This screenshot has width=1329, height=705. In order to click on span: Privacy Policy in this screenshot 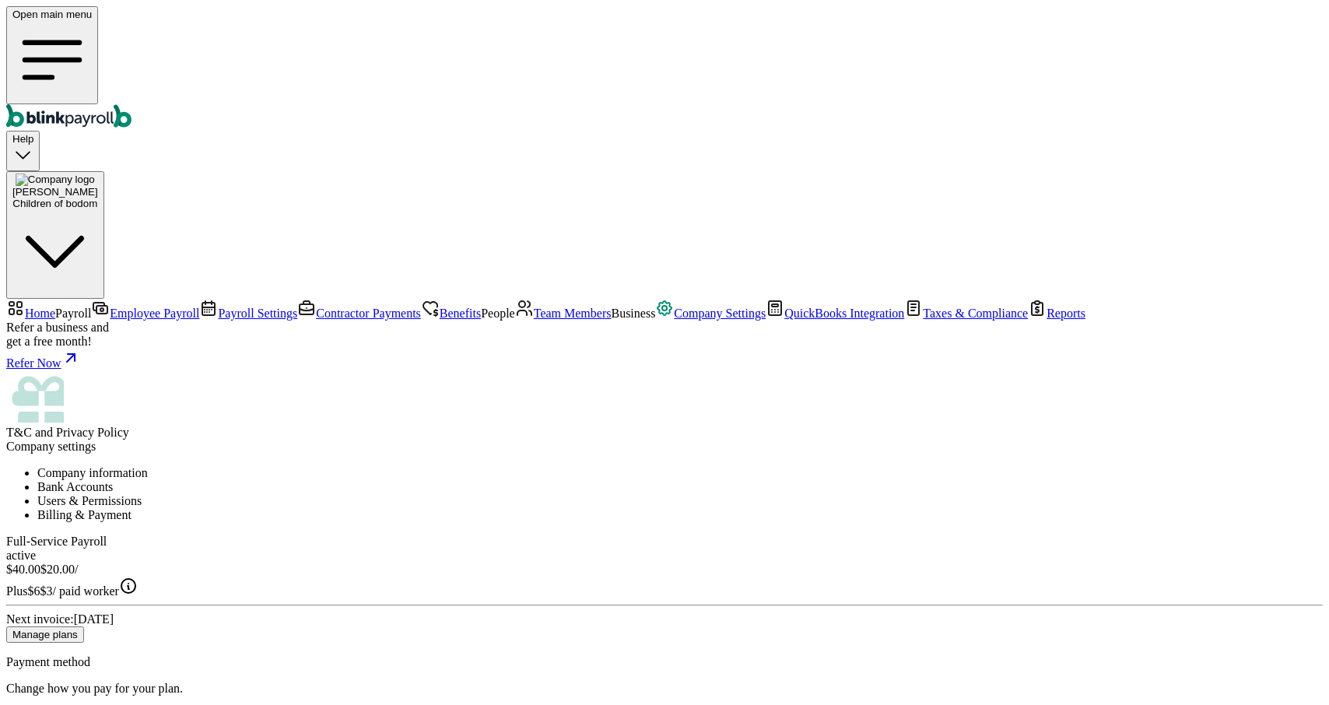, I will do `click(93, 432)`.